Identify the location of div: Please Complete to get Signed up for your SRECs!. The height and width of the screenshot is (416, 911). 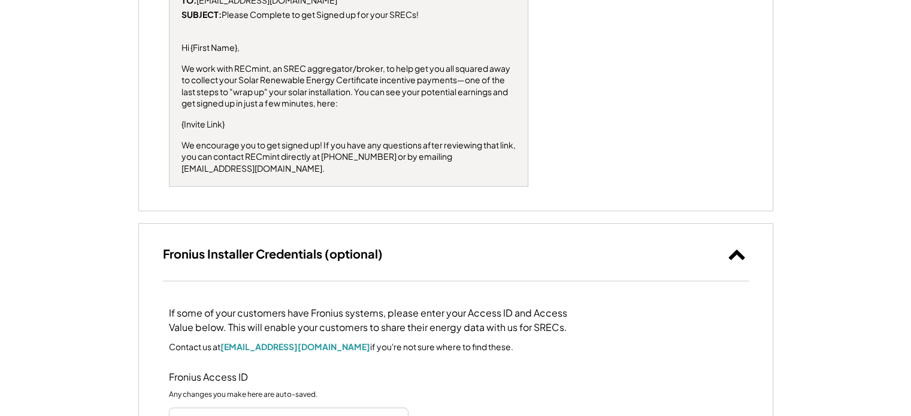
(300, 15).